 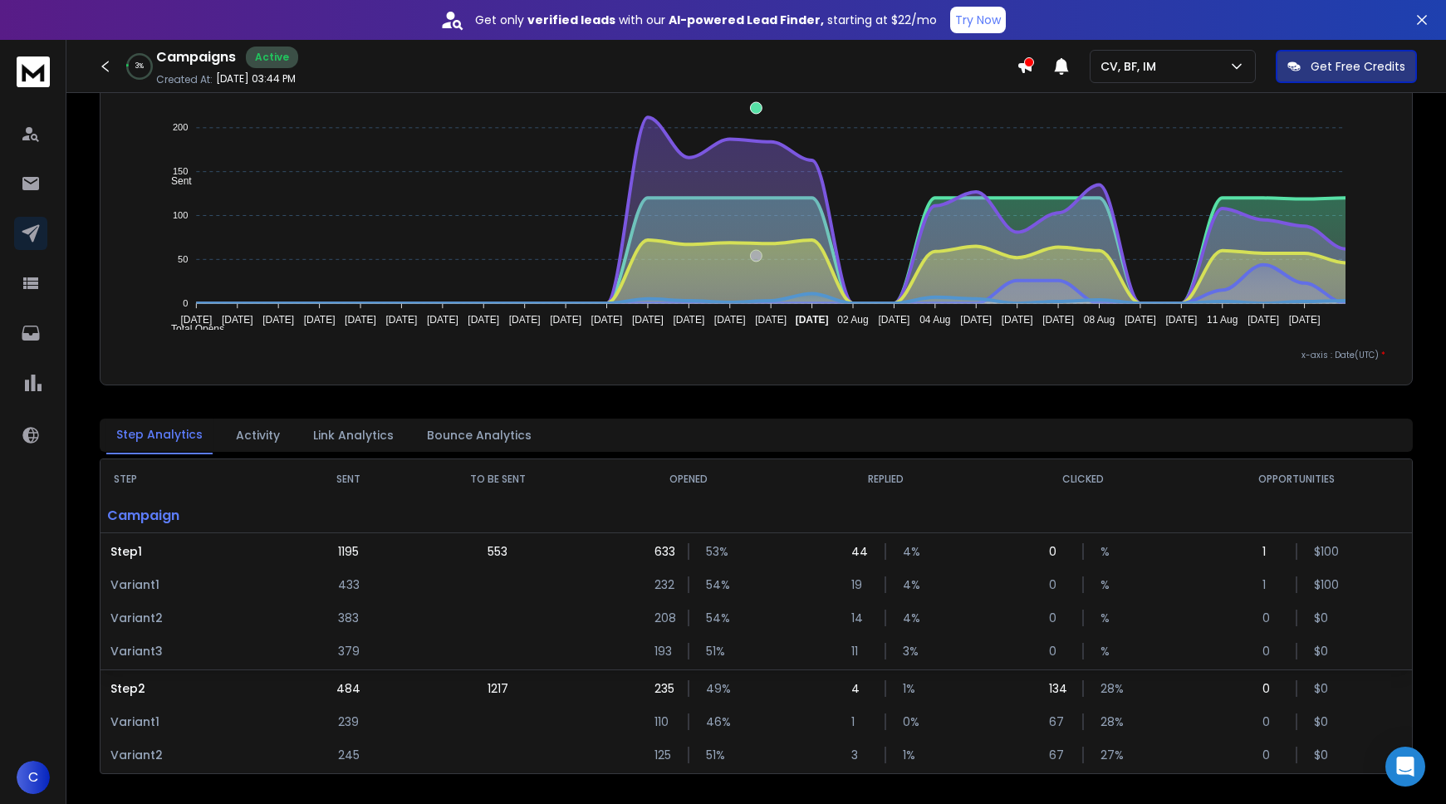 What do you see at coordinates (33, 71) in the screenshot?
I see `img: logo` at bounding box center [33, 71].